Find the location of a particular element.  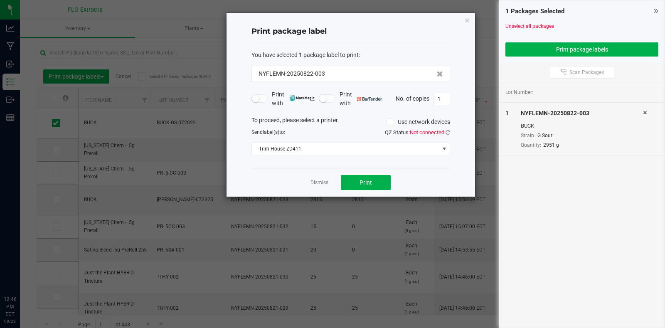

h4: Print package label is located at coordinates (351, 32).